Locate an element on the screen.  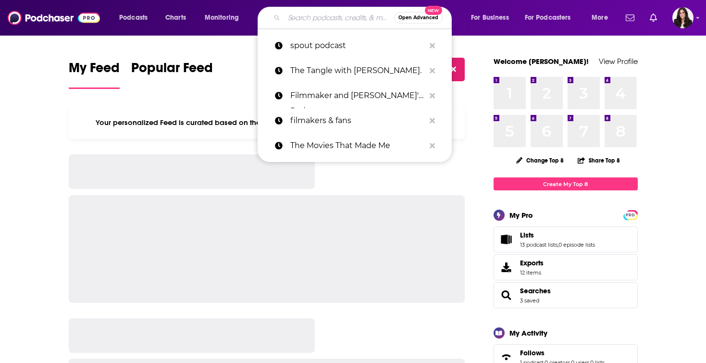
a: Charts is located at coordinates (175, 18).